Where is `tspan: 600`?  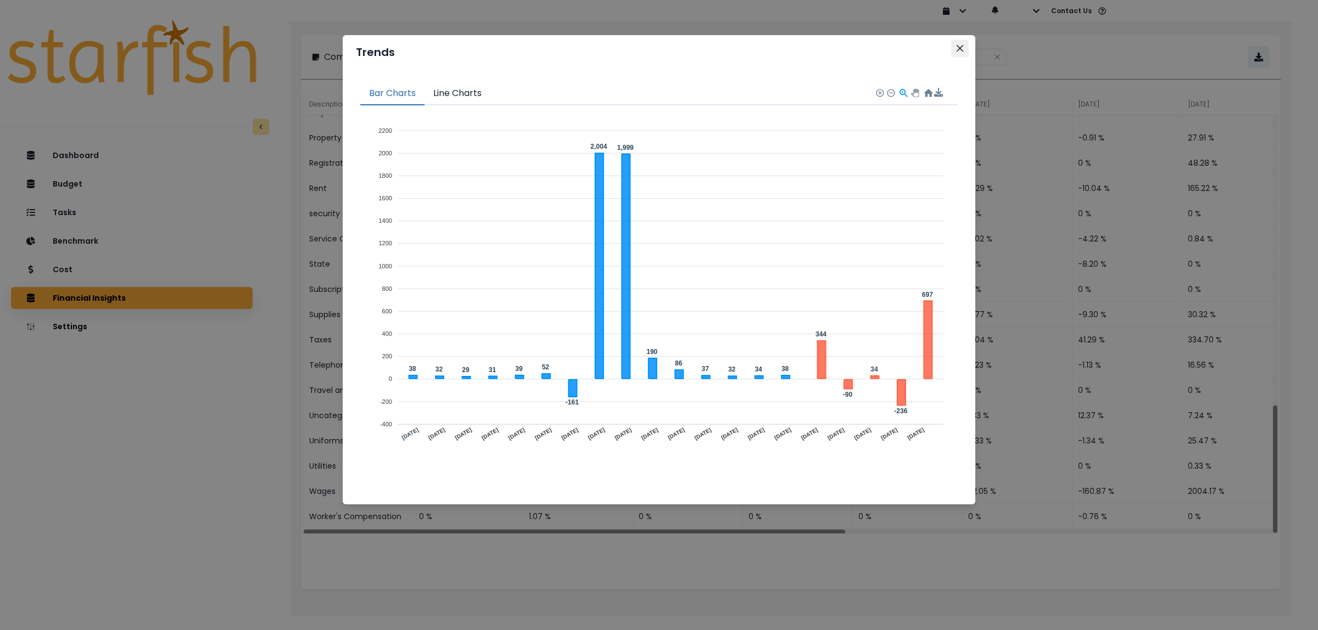 tspan: 600 is located at coordinates (387, 311).